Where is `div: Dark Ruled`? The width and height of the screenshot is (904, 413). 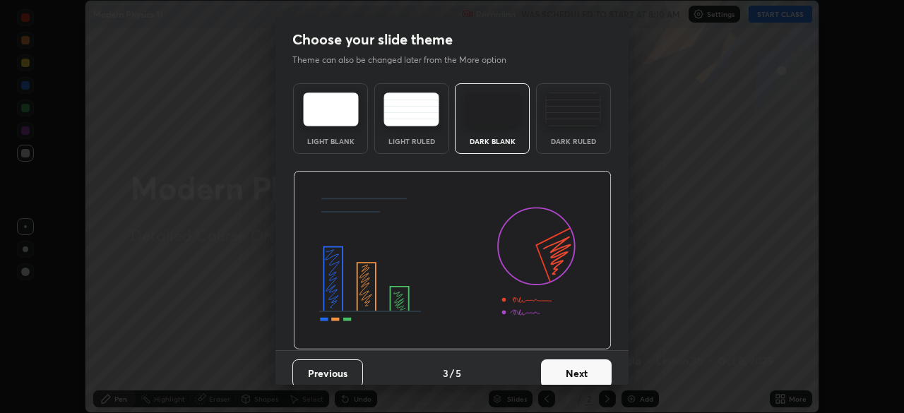
div: Dark Ruled is located at coordinates (574, 141).